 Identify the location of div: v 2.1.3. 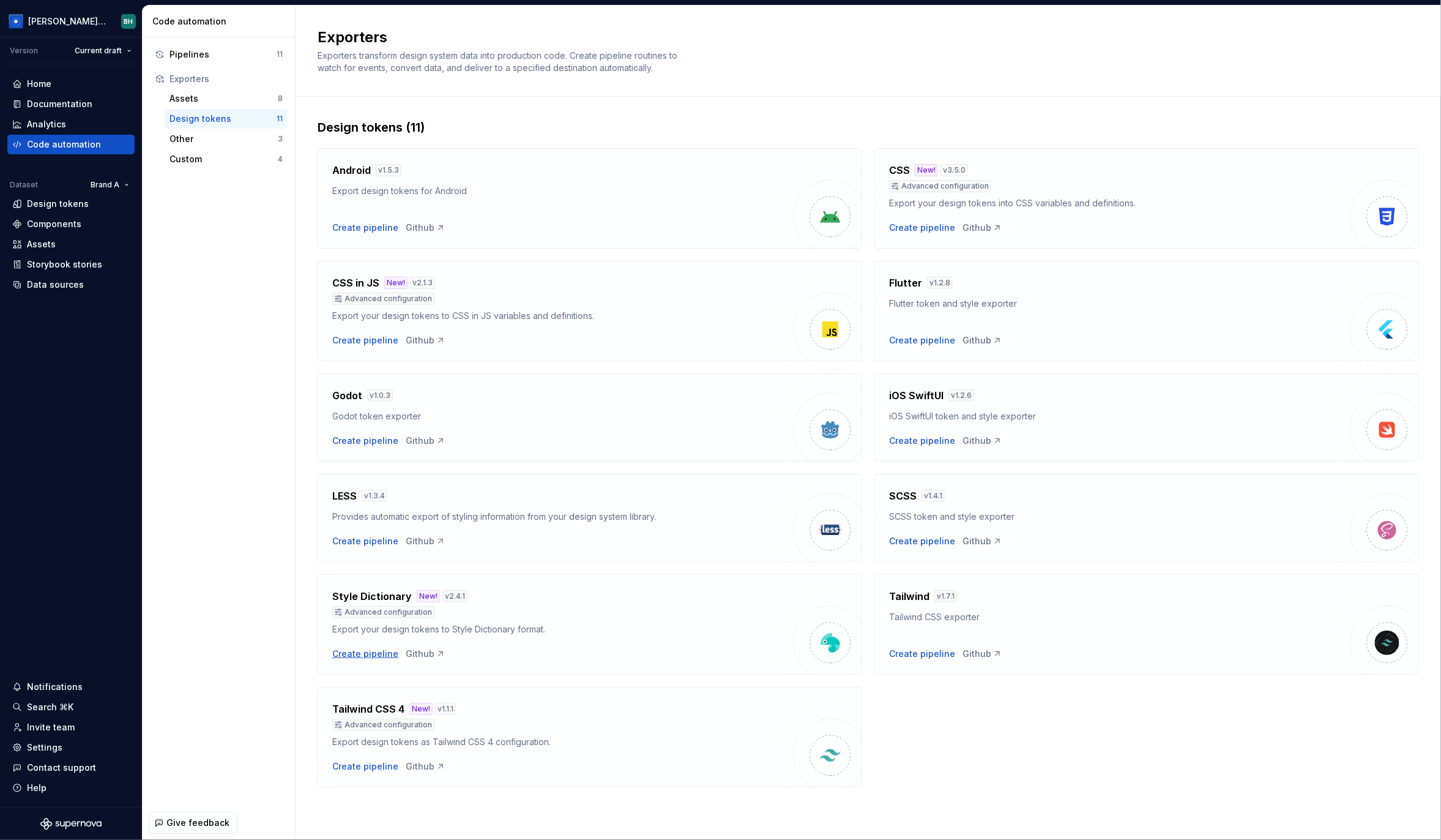
(422, 283).